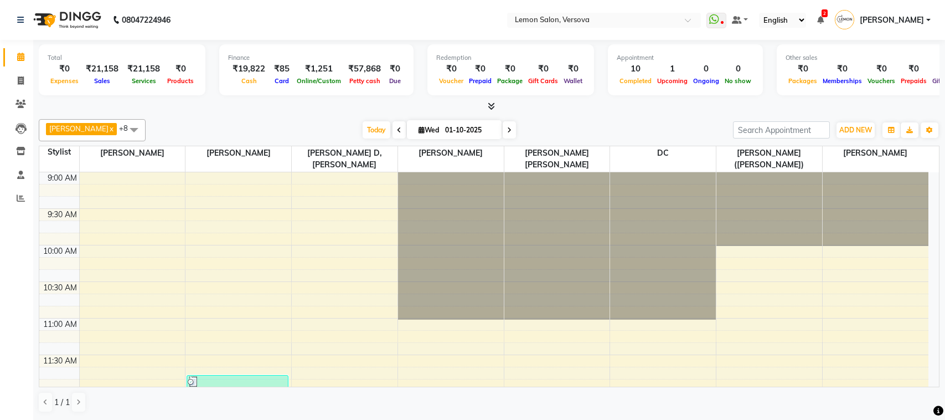 This screenshot has width=945, height=420. Describe the element at coordinates (60, 324) in the screenshot. I see `div: 11:00 AM` at that location.